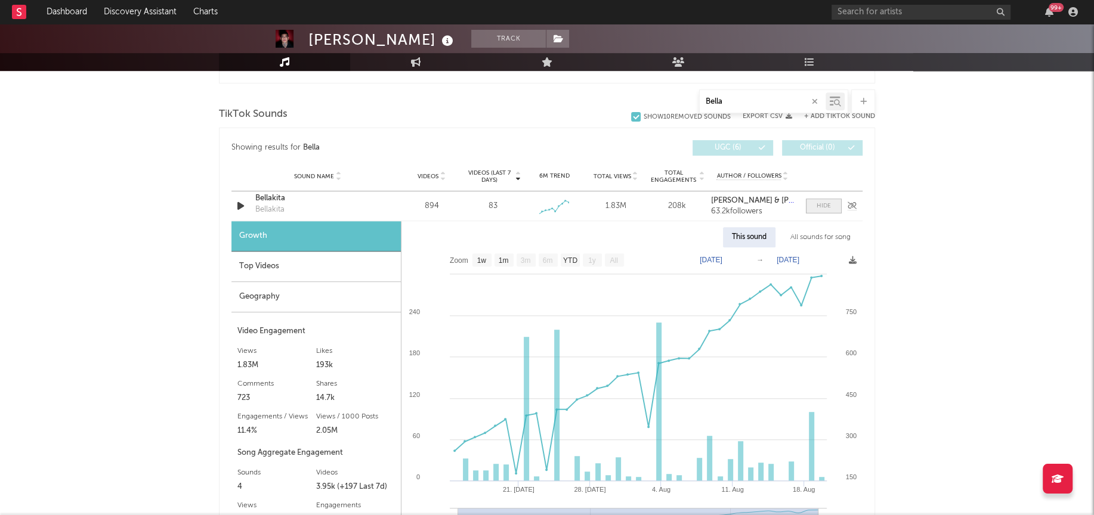  What do you see at coordinates (673, 177) in the screenshot?
I see `span: Total Engagements` at bounding box center [673, 177].